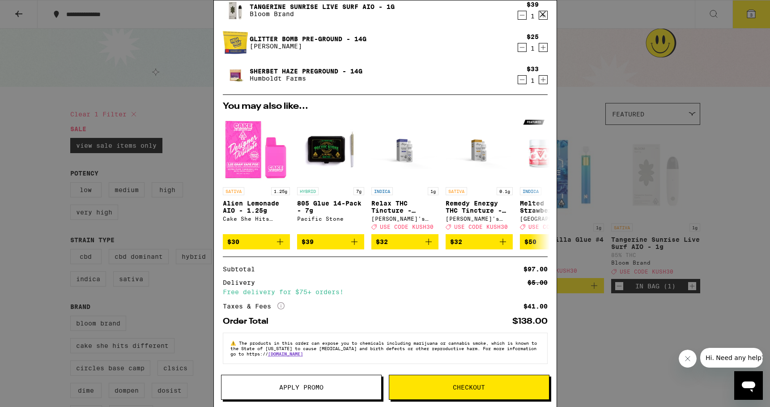 This screenshot has width=770, height=407. I want to click on a: Tangerine Sunrise Live Surf AIO - 1g, so click(322, 7).